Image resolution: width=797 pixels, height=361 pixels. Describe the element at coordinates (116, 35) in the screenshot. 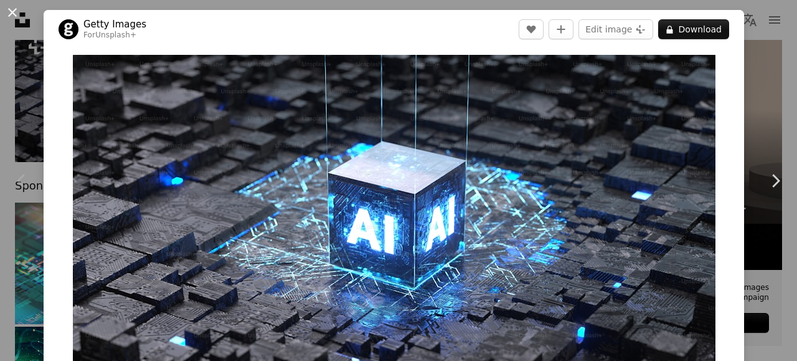

I see `a: Unsplash+` at that location.